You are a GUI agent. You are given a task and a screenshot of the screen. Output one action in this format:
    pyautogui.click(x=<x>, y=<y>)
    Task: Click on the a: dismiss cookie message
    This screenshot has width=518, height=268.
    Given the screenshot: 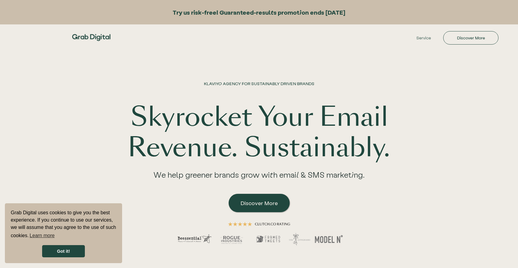 What is the action you would take?
    pyautogui.click(x=64, y=251)
    